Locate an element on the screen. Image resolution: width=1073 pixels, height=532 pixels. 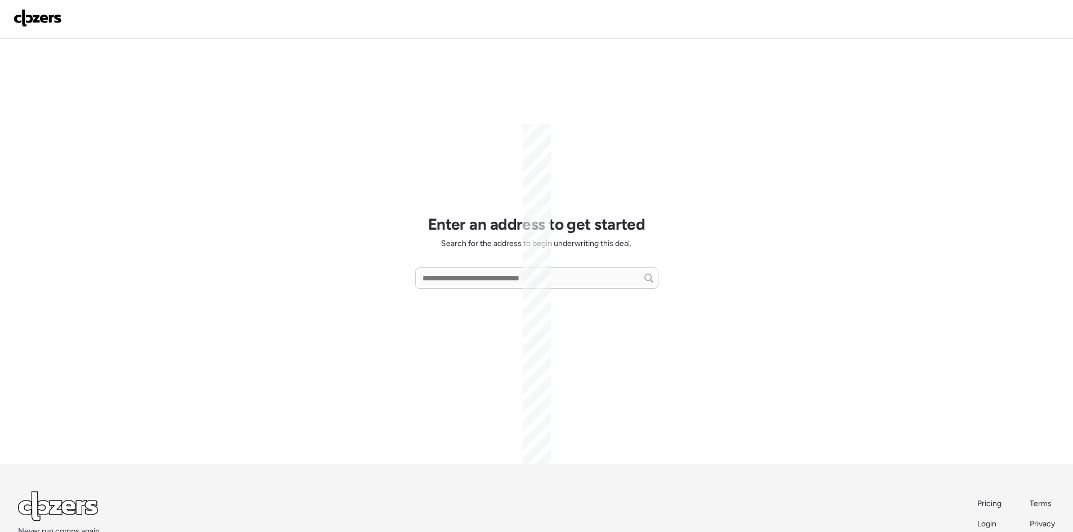
span: Pricing is located at coordinates (989, 504).